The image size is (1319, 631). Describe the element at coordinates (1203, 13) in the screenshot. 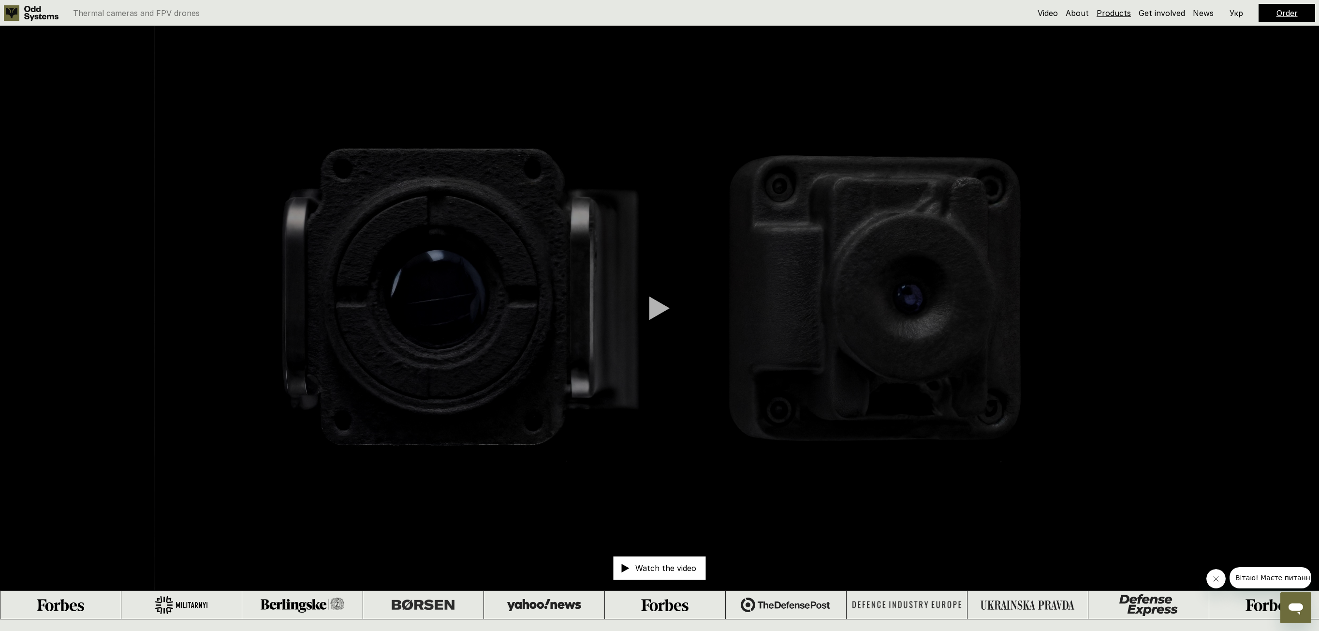

I see `a: News` at that location.